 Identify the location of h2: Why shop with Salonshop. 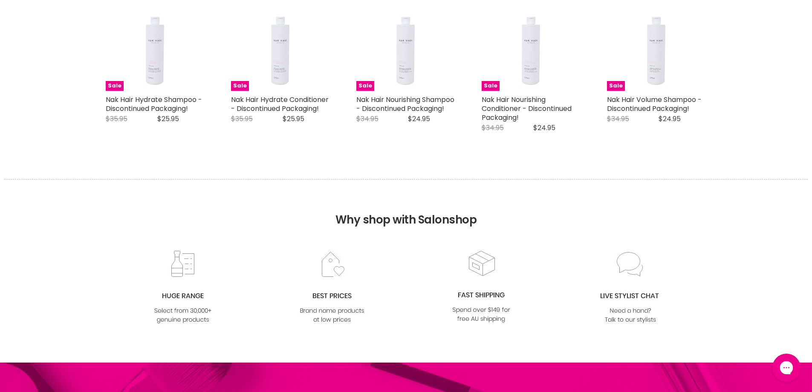
(406, 209).